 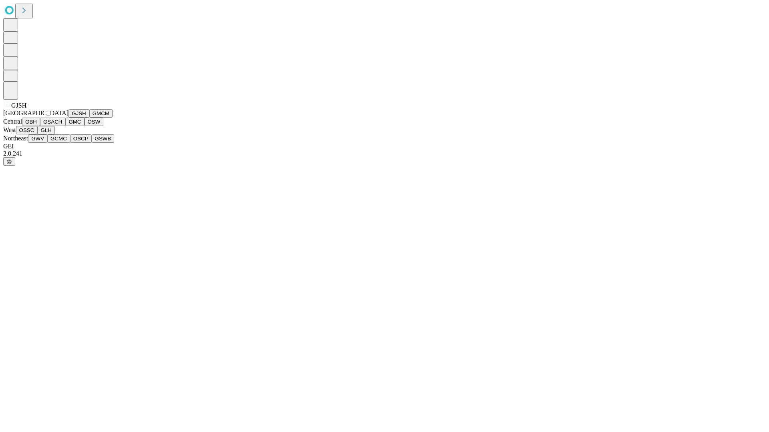 I want to click on button: OSW, so click(x=94, y=122).